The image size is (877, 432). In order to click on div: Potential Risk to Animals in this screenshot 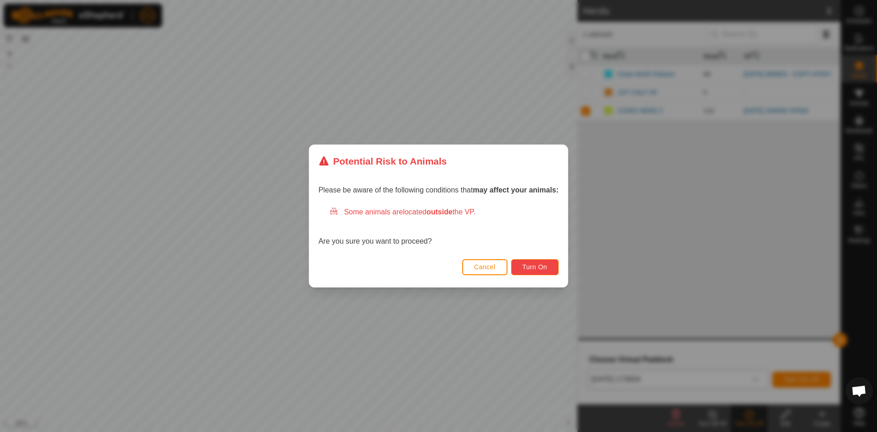, I will do `click(382, 161)`.